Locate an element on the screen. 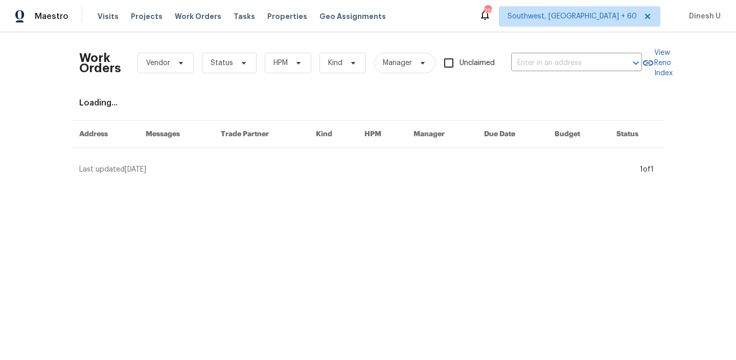 Image resolution: width=736 pixels, height=360 pixels. h2: Work Orders is located at coordinates (100, 63).